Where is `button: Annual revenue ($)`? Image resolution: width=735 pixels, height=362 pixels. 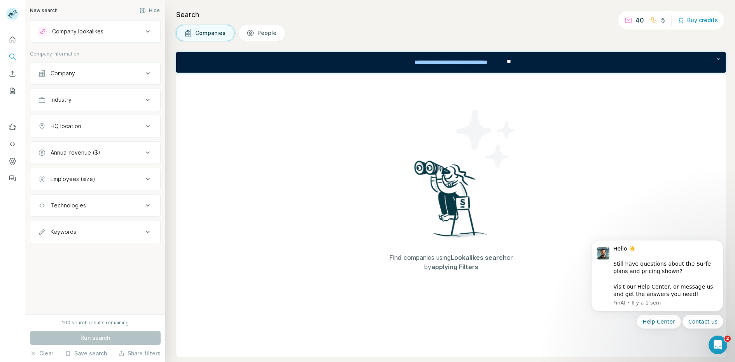
button: Annual revenue ($) is located at coordinates (95, 153).